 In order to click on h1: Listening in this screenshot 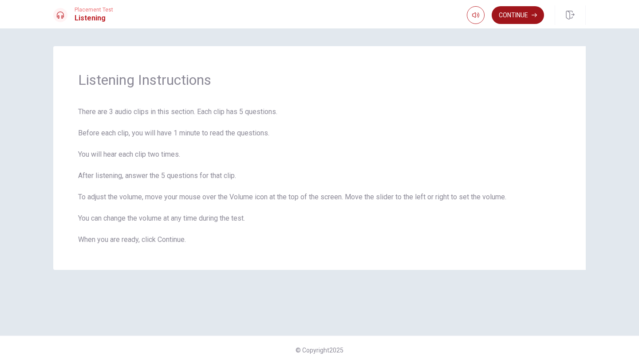, I will do `click(94, 18)`.